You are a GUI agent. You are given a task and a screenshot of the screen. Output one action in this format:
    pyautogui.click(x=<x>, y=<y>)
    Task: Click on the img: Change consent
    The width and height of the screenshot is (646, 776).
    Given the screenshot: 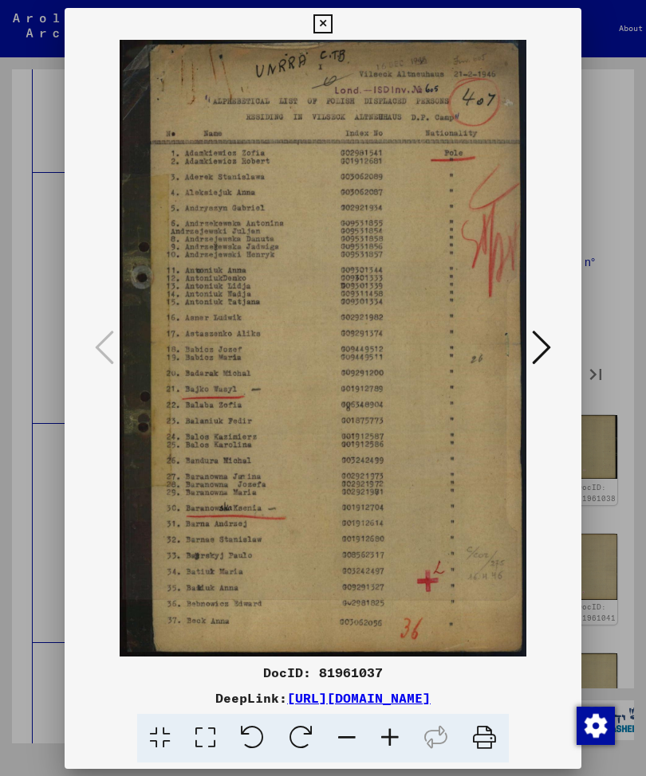 What is the action you would take?
    pyautogui.click(x=596, y=726)
    